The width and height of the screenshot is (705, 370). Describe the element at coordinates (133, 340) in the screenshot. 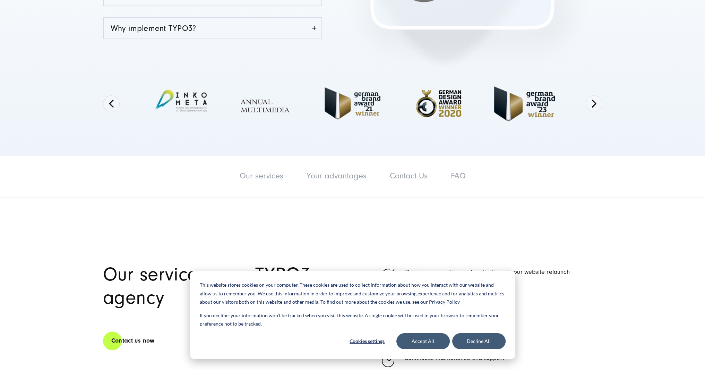

I see `a: Contact us now` at that location.